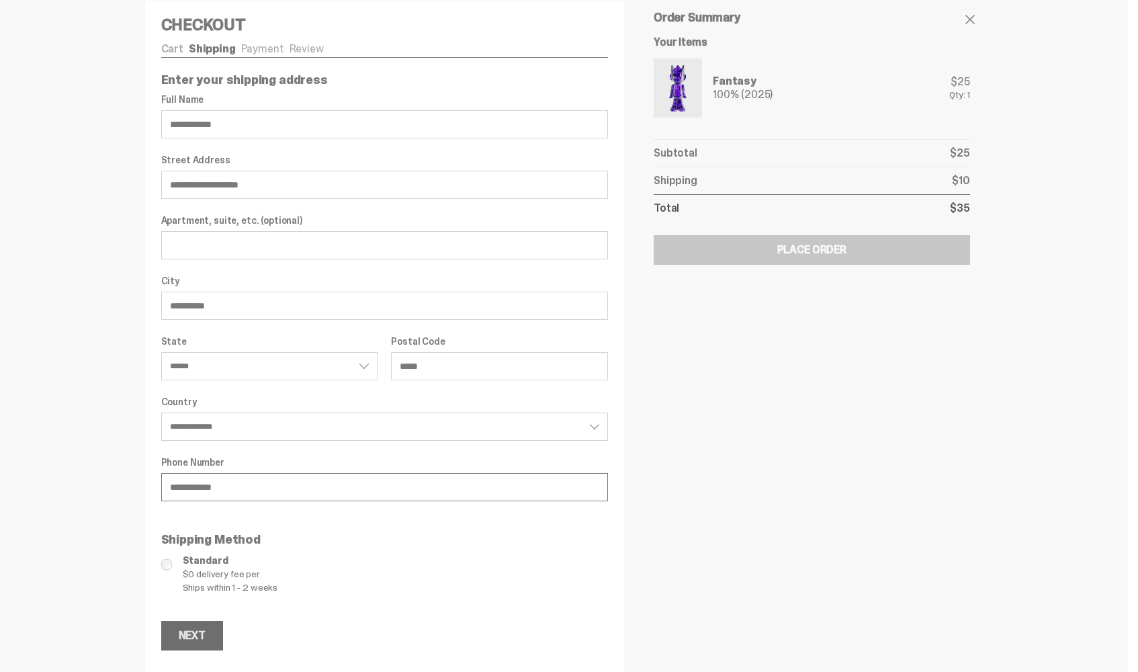  What do you see at coordinates (385, 25) in the screenshot?
I see `h4: Checkout` at bounding box center [385, 25].